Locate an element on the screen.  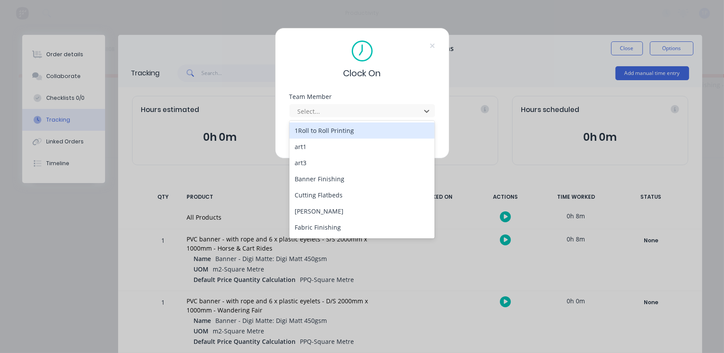
div: Fabrication is located at coordinates (362, 243).